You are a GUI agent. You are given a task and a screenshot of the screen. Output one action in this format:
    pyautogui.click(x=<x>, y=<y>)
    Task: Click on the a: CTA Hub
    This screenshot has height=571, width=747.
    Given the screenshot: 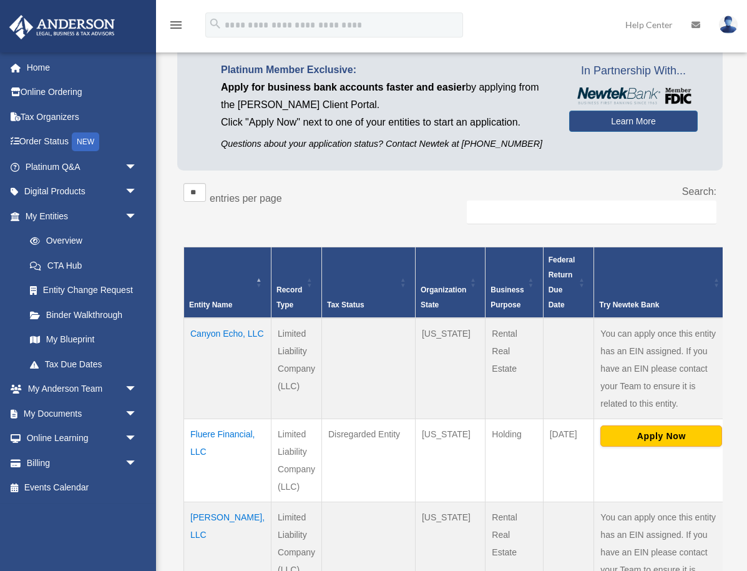 What is the action you would take?
    pyautogui.click(x=84, y=265)
    